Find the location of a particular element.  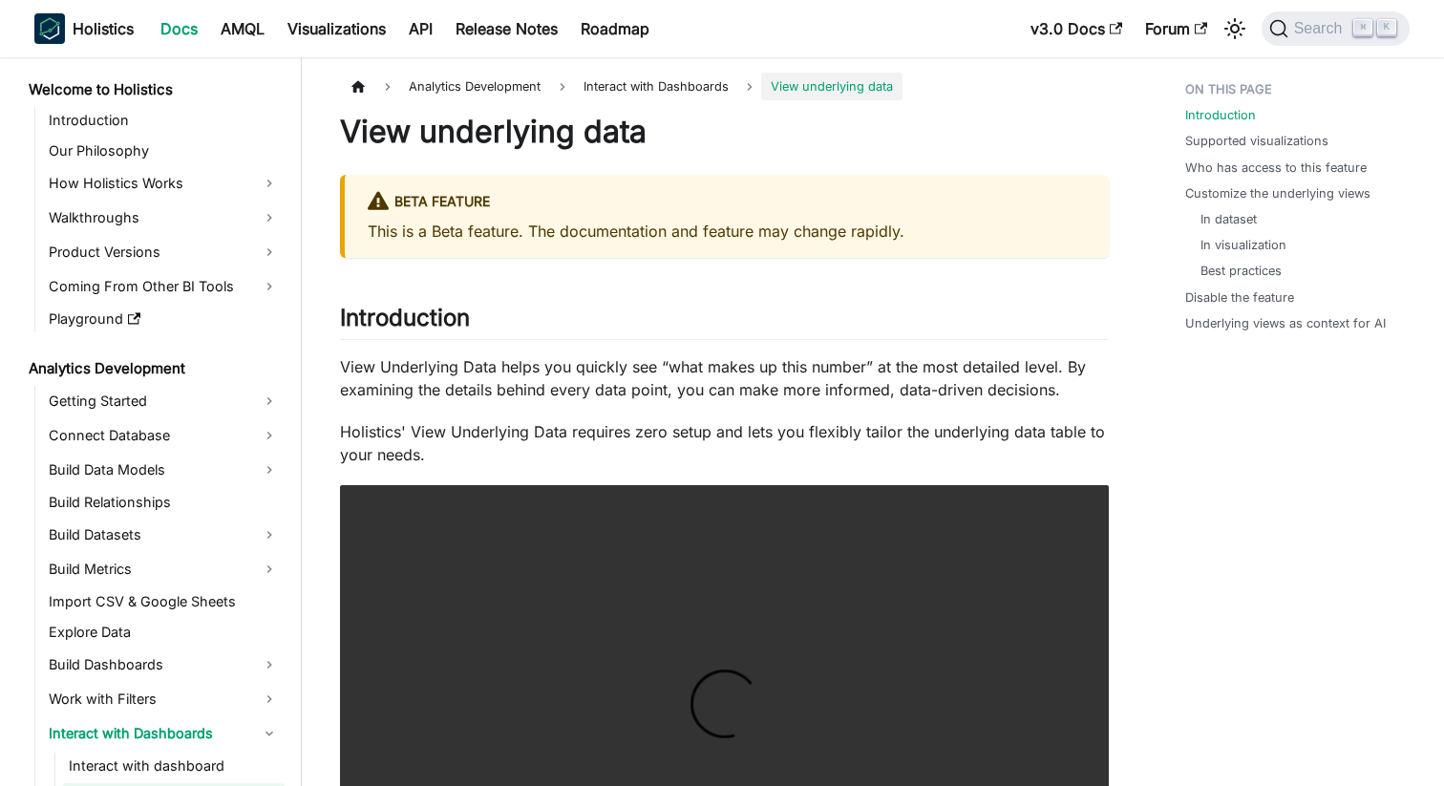

a: HolisticsHolistics is located at coordinates (84, 29).